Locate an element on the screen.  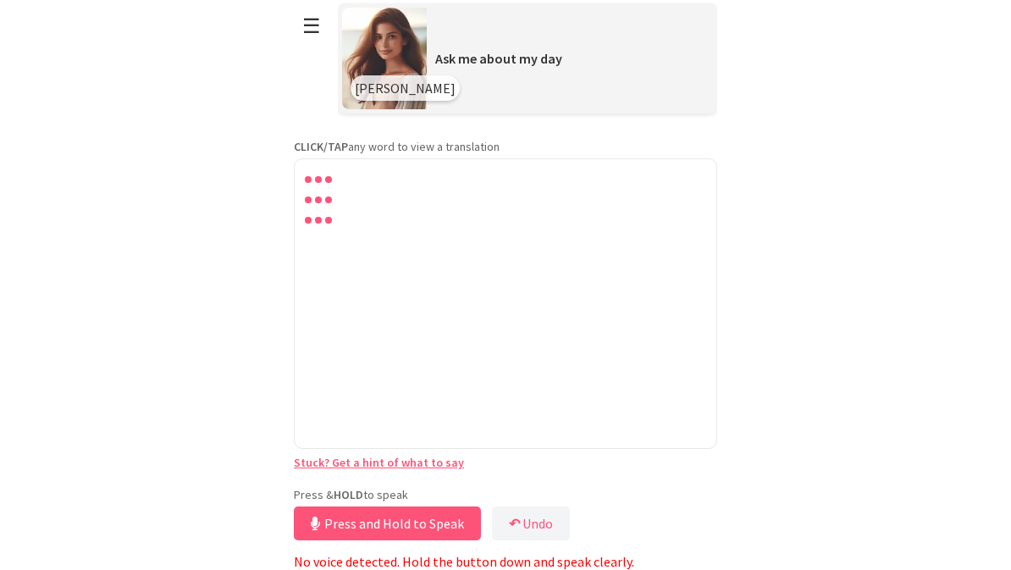
p: No voice detected. Hold the button down and speak clearly. is located at coordinates (505, 561).